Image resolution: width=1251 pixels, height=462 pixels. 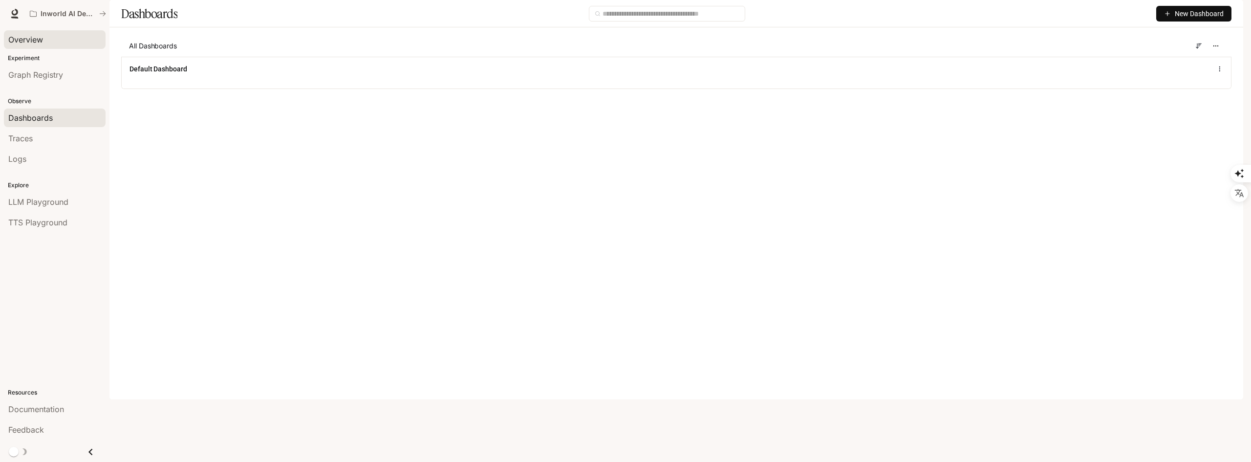 I want to click on p: Inworld AI Demos, so click(x=68, y=14).